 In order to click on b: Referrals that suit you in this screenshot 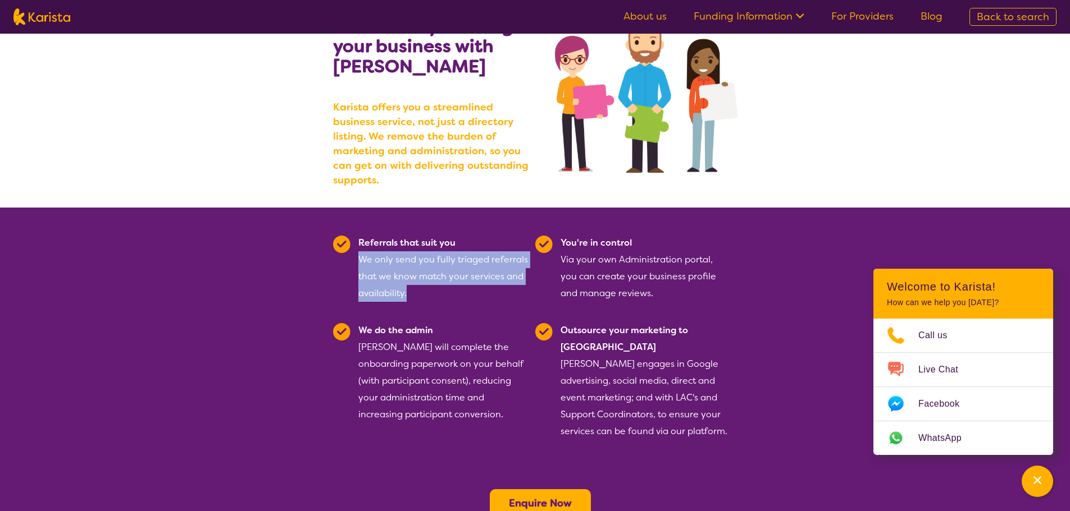, I will do `click(406, 243)`.